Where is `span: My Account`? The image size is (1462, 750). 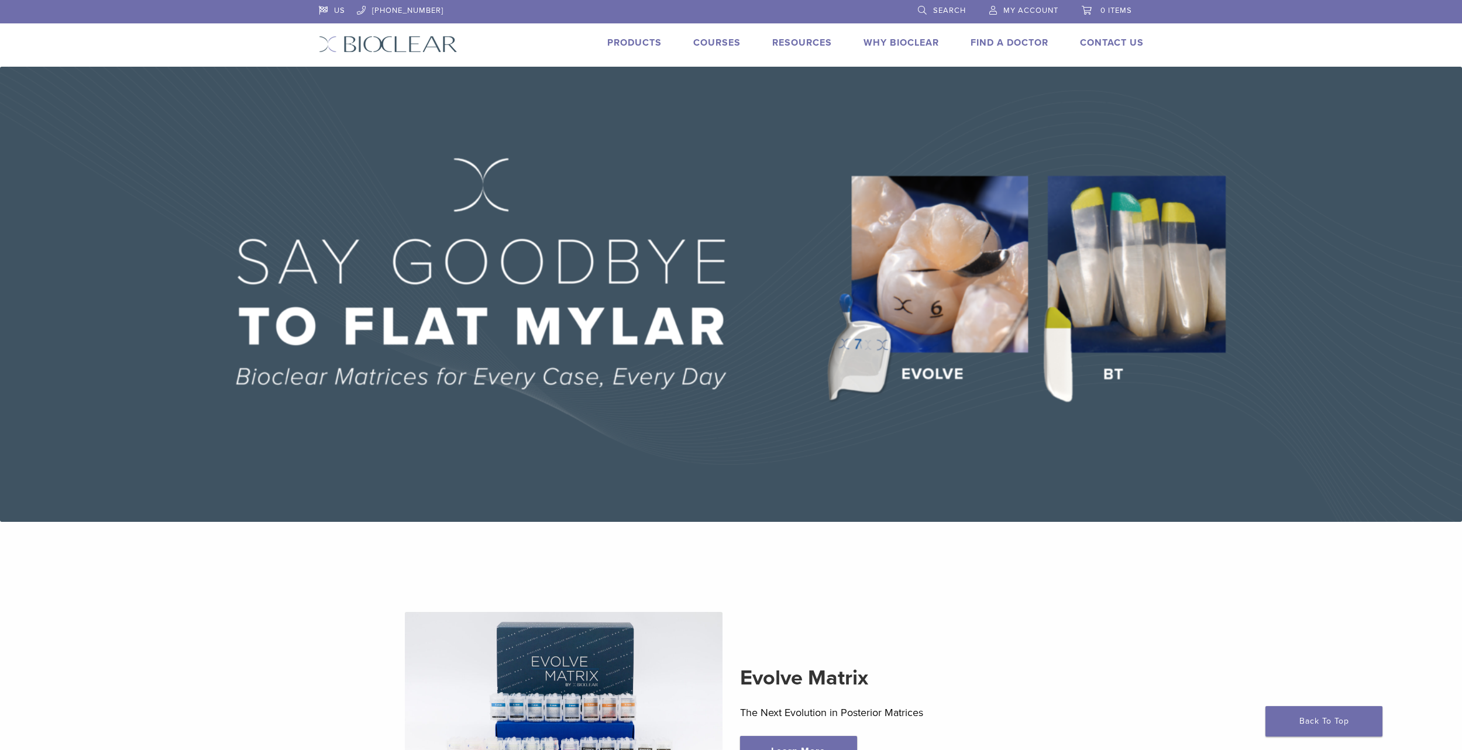 span: My Account is located at coordinates (1031, 11).